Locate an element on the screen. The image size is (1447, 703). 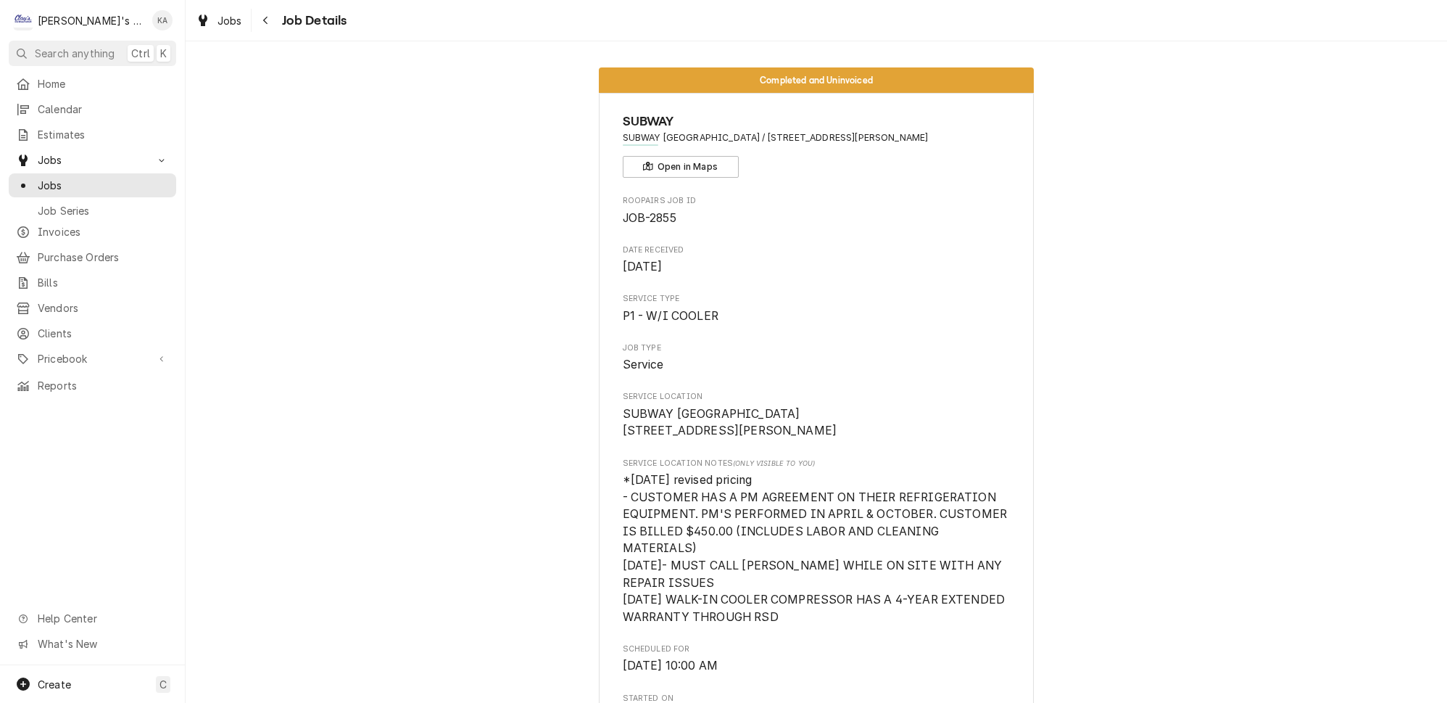
a: Clients is located at coordinates (92, 333).